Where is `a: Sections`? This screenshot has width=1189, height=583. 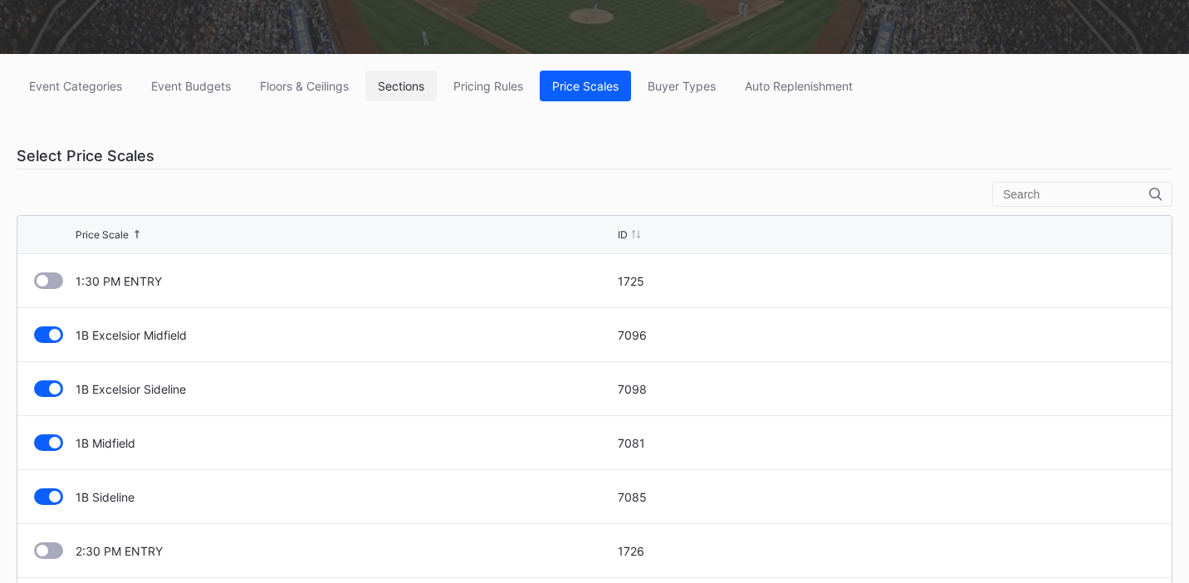 a: Sections is located at coordinates (401, 86).